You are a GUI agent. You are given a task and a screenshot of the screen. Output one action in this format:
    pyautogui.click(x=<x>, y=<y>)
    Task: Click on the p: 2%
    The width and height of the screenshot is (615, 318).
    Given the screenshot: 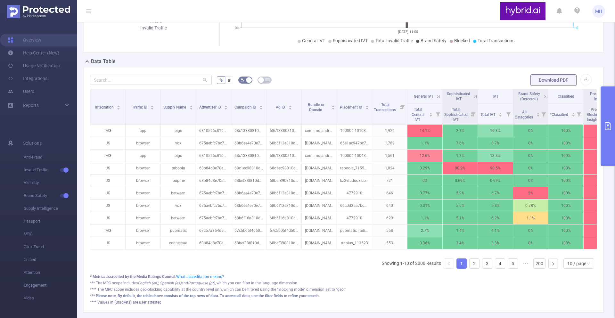 What is the action you would take?
    pyautogui.click(x=531, y=193)
    